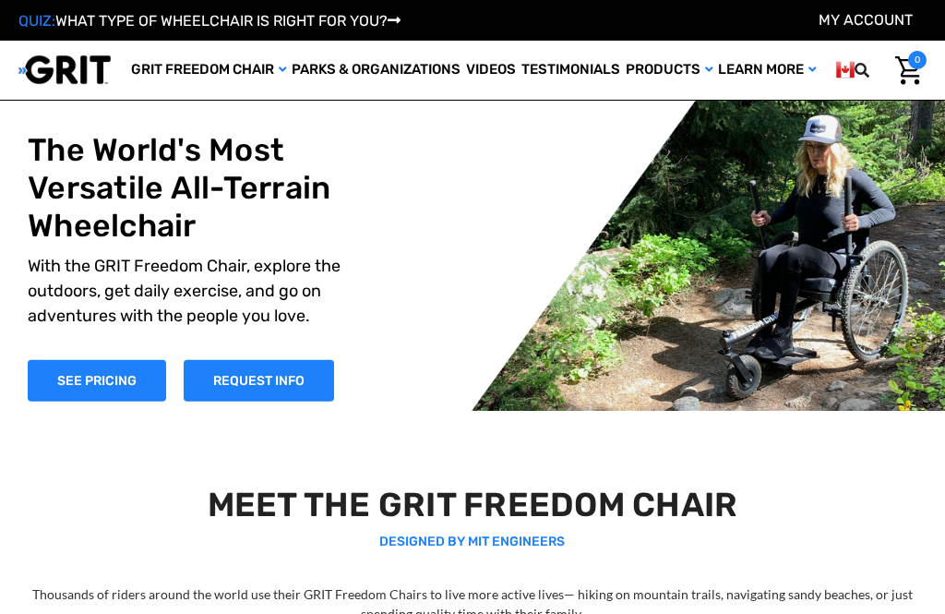 This screenshot has width=945, height=614. What do you see at coordinates (209, 70) in the screenshot?
I see `a: GRIT Freedom Chair` at bounding box center [209, 70].